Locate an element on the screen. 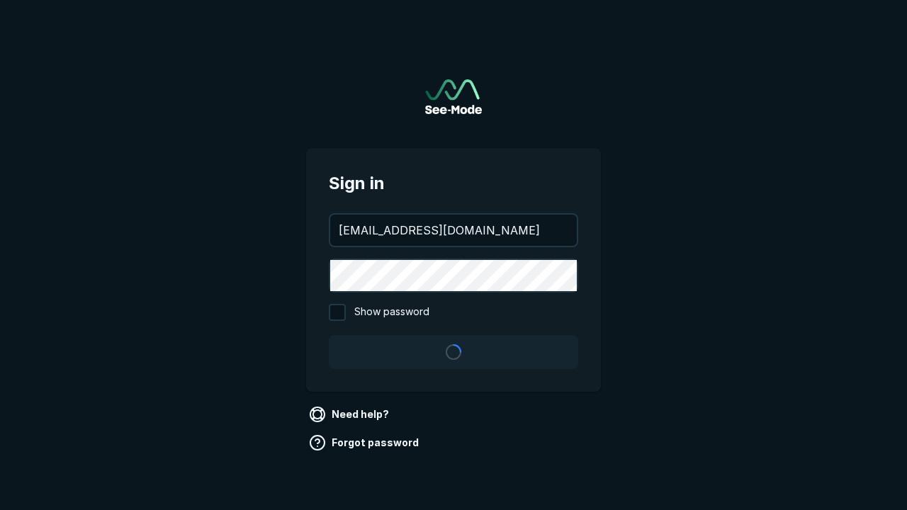  a: Forgot password is located at coordinates (365, 443).